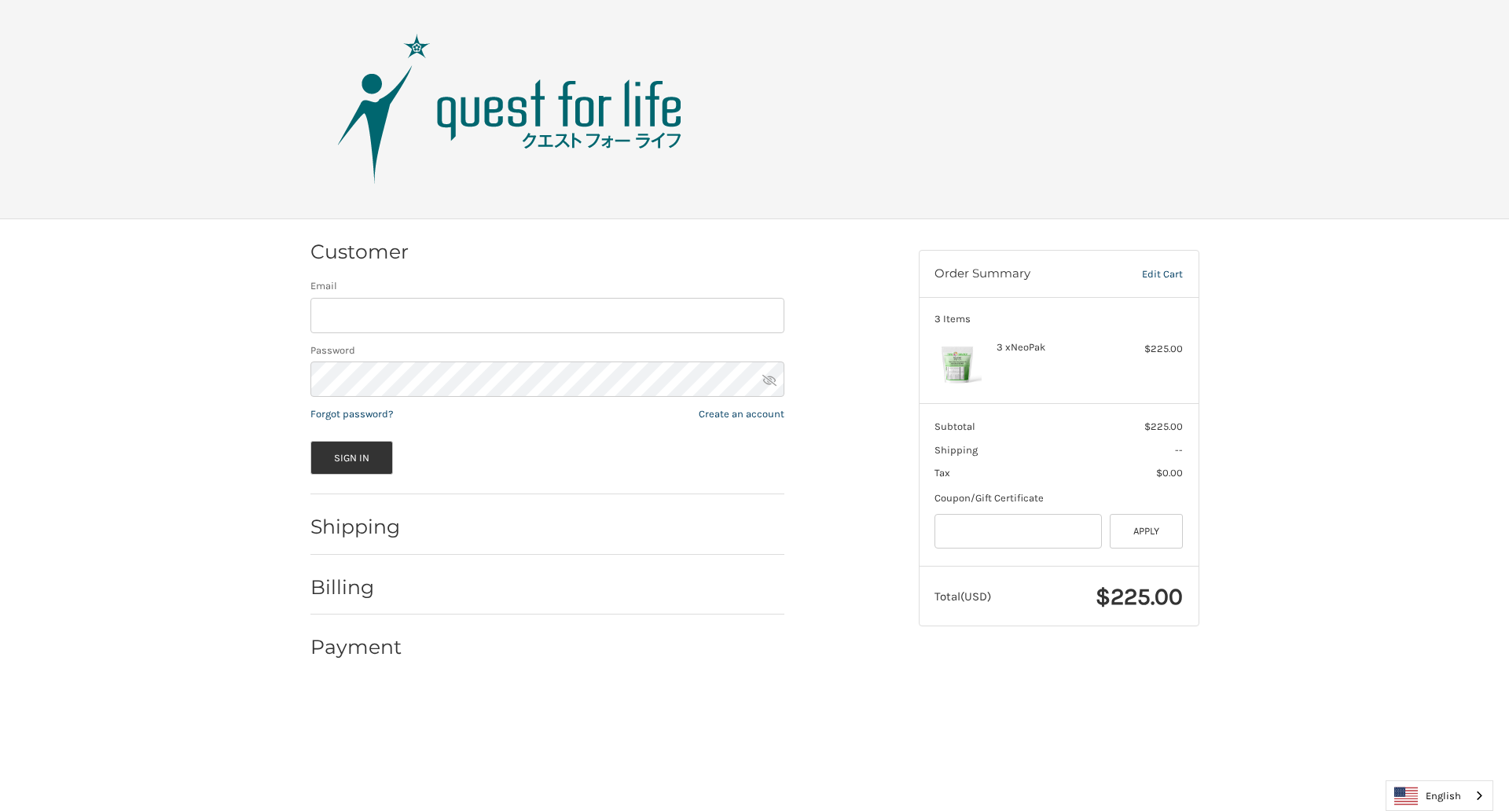  Describe the element at coordinates (351, 413) in the screenshot. I see `a: Forgot password?` at that location.